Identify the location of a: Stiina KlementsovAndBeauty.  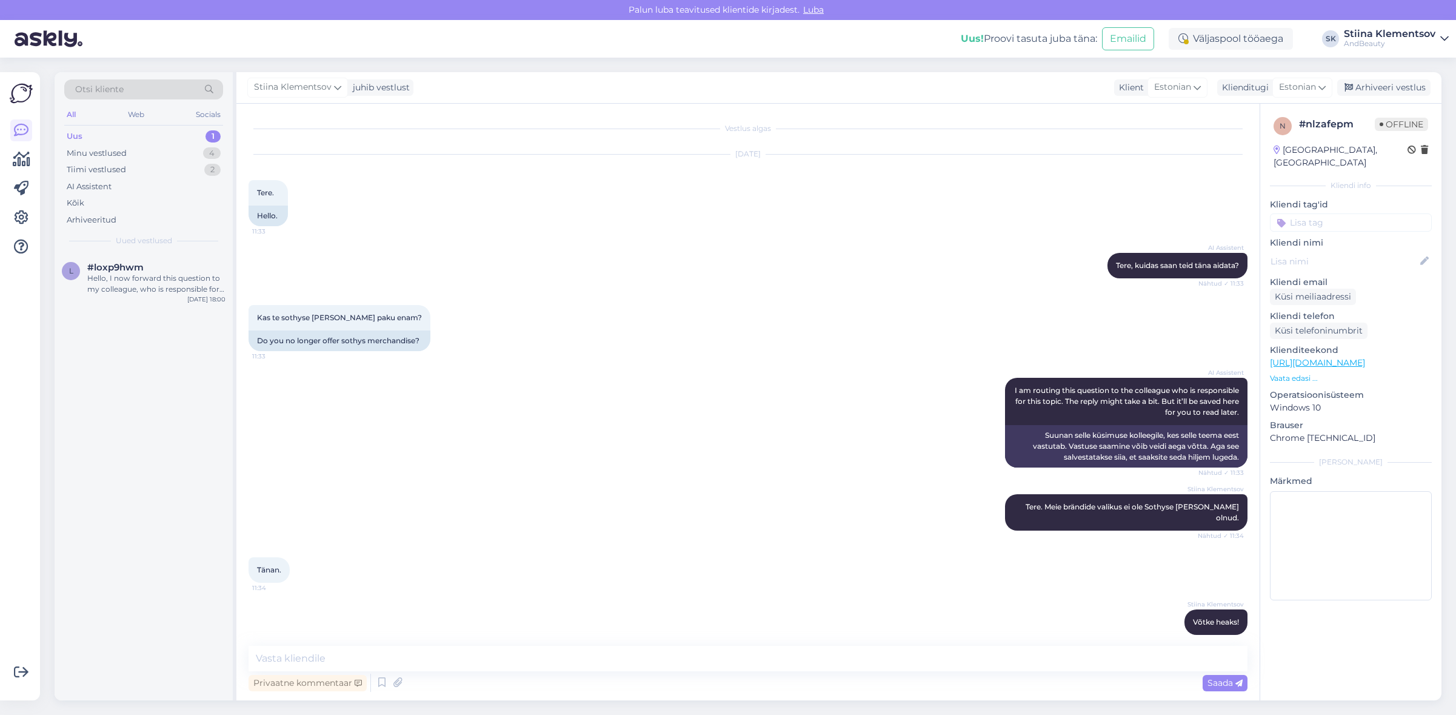
(1396, 39).